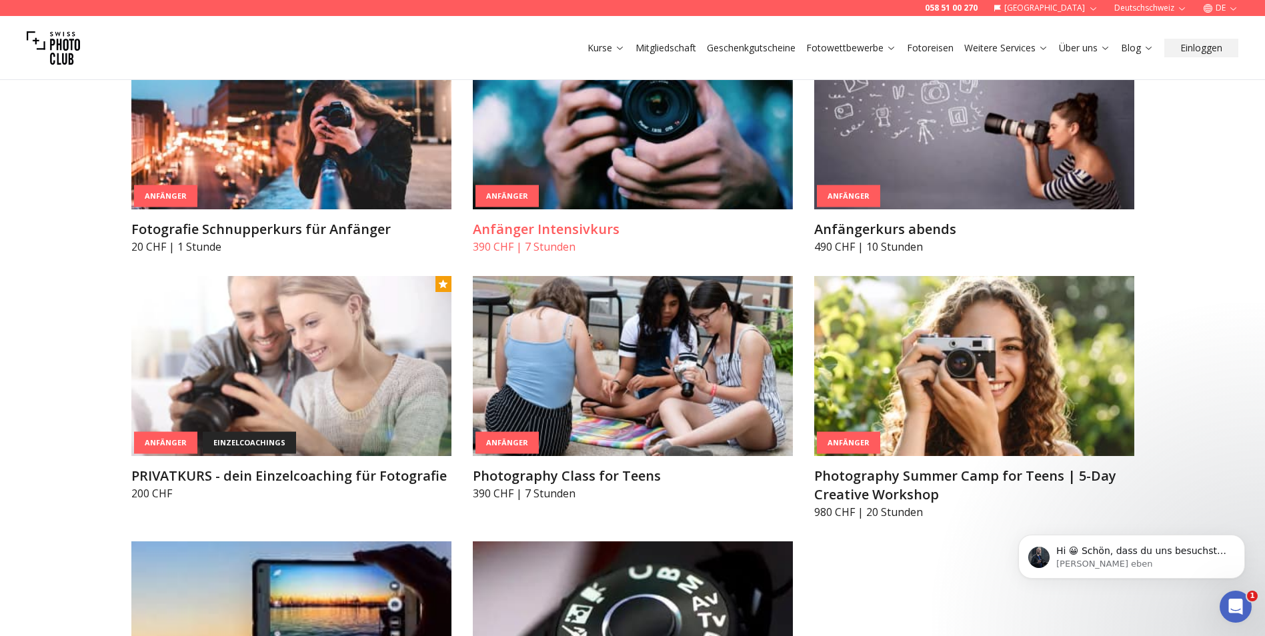 Image resolution: width=1265 pixels, height=636 pixels. What do you see at coordinates (291, 476) in the screenshot?
I see `h3: PRIVATKURS - dein Einzelcoaching für Fotografie` at bounding box center [291, 476].